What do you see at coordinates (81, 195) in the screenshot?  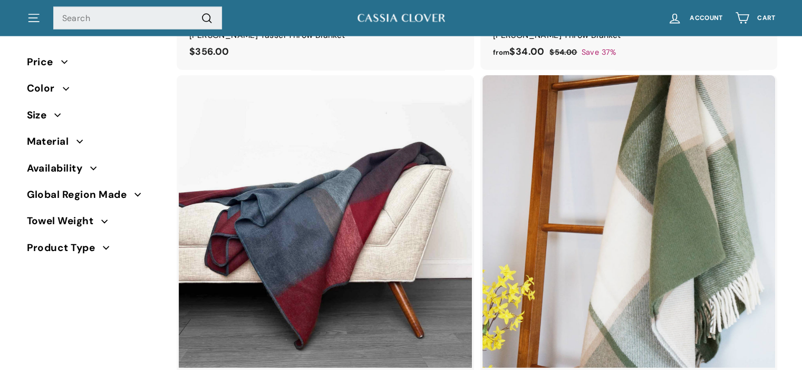 I see `span: Global Region Made` at bounding box center [81, 195].